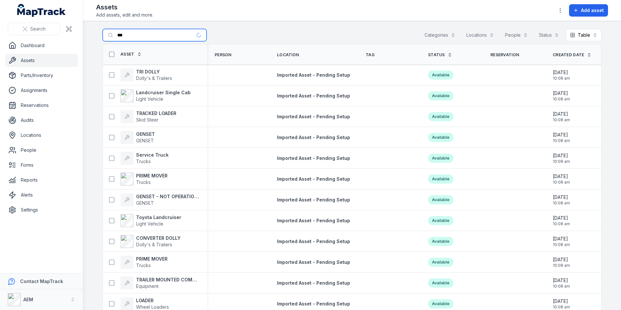 This screenshot has width=621, height=310. What do you see at coordinates (41, 210) in the screenshot?
I see `a: Settings` at bounding box center [41, 210].